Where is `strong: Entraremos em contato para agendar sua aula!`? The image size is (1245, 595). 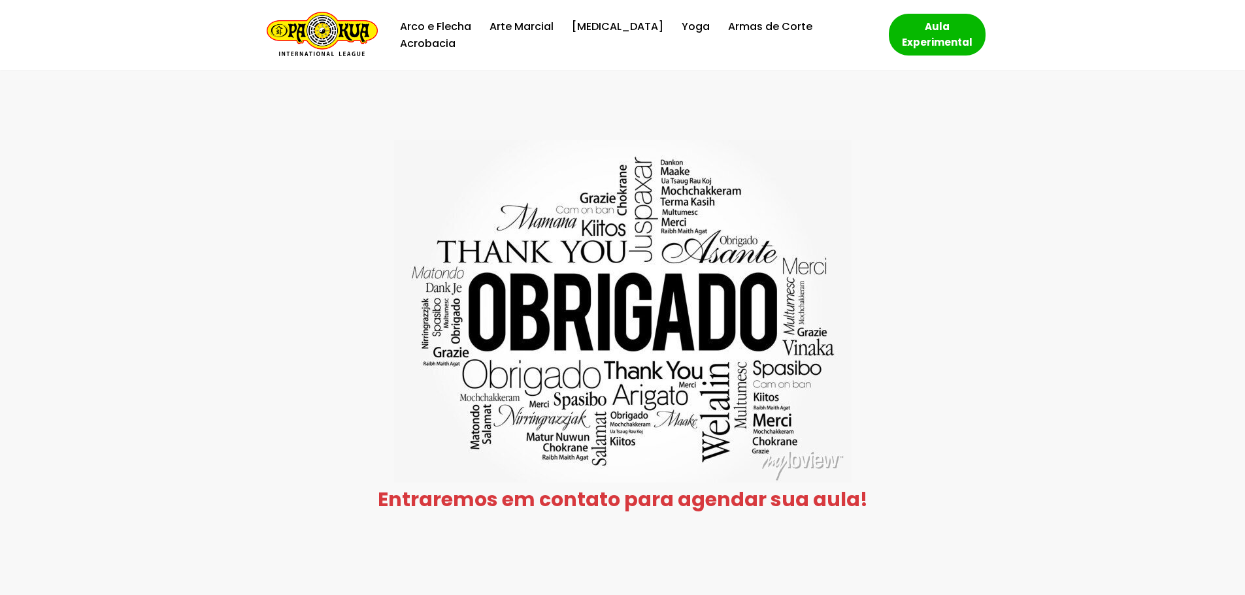
strong: Entraremos em contato para agendar sua aula! is located at coordinates (623, 499).